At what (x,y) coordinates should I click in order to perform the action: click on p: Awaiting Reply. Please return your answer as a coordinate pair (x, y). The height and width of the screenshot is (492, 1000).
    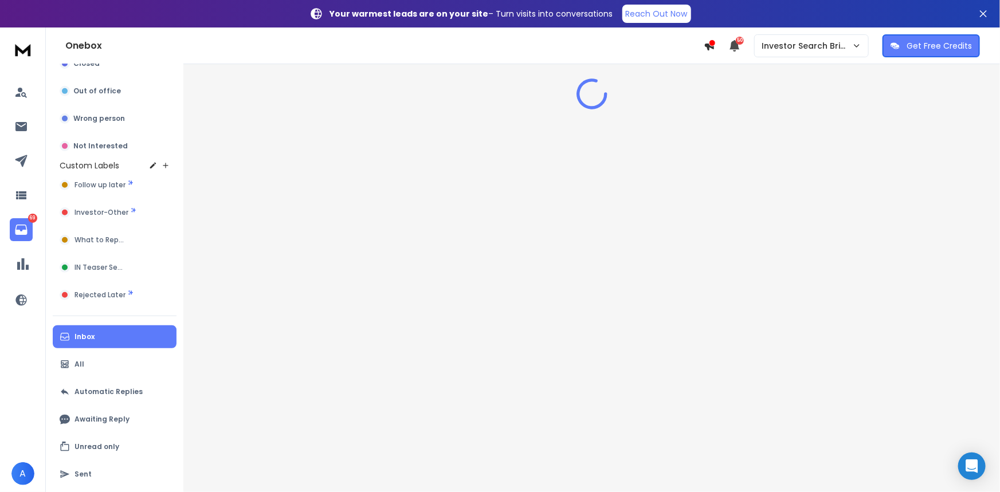
    Looking at the image, I should click on (102, 419).